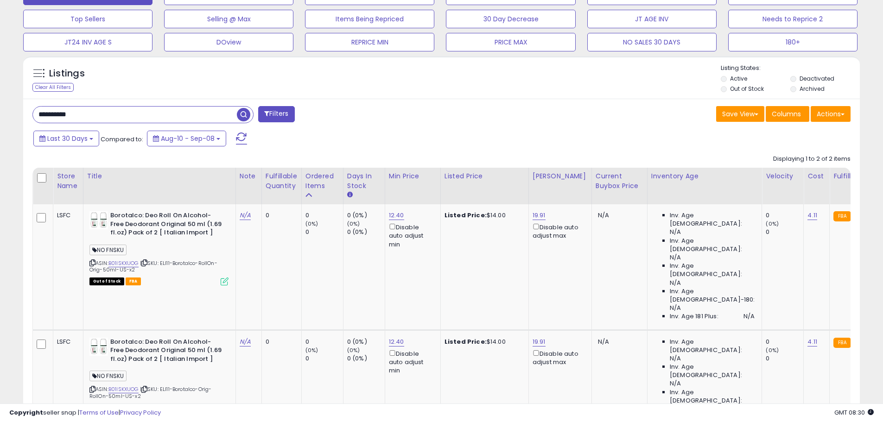  I want to click on small: Days In Stock., so click(350, 195).